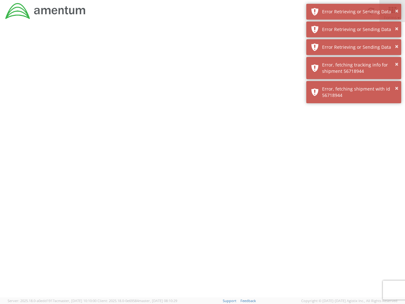 The height and width of the screenshot is (304, 405). What do you see at coordinates (46, 11) in the screenshot?
I see `img: dyn-intl-logo-049831509241104b2a82.png` at bounding box center [46, 11].